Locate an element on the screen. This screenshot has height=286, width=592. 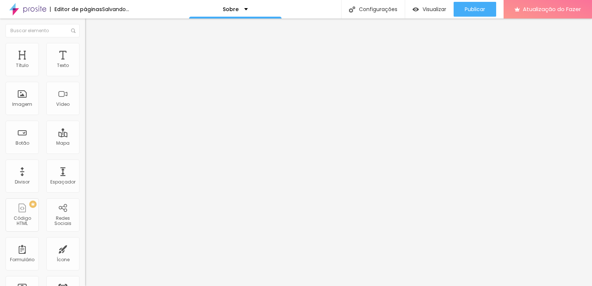
font: Formulário is located at coordinates (22, 260).